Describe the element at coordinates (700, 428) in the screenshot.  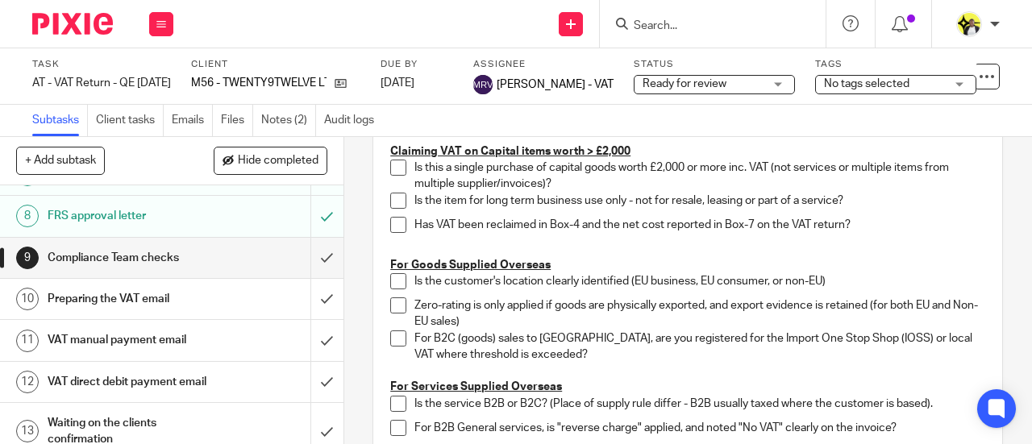
I see `p: For B2B General services, is "reverse charge" applied, and noted "No VAT" clearly on the invoice?` at that location.